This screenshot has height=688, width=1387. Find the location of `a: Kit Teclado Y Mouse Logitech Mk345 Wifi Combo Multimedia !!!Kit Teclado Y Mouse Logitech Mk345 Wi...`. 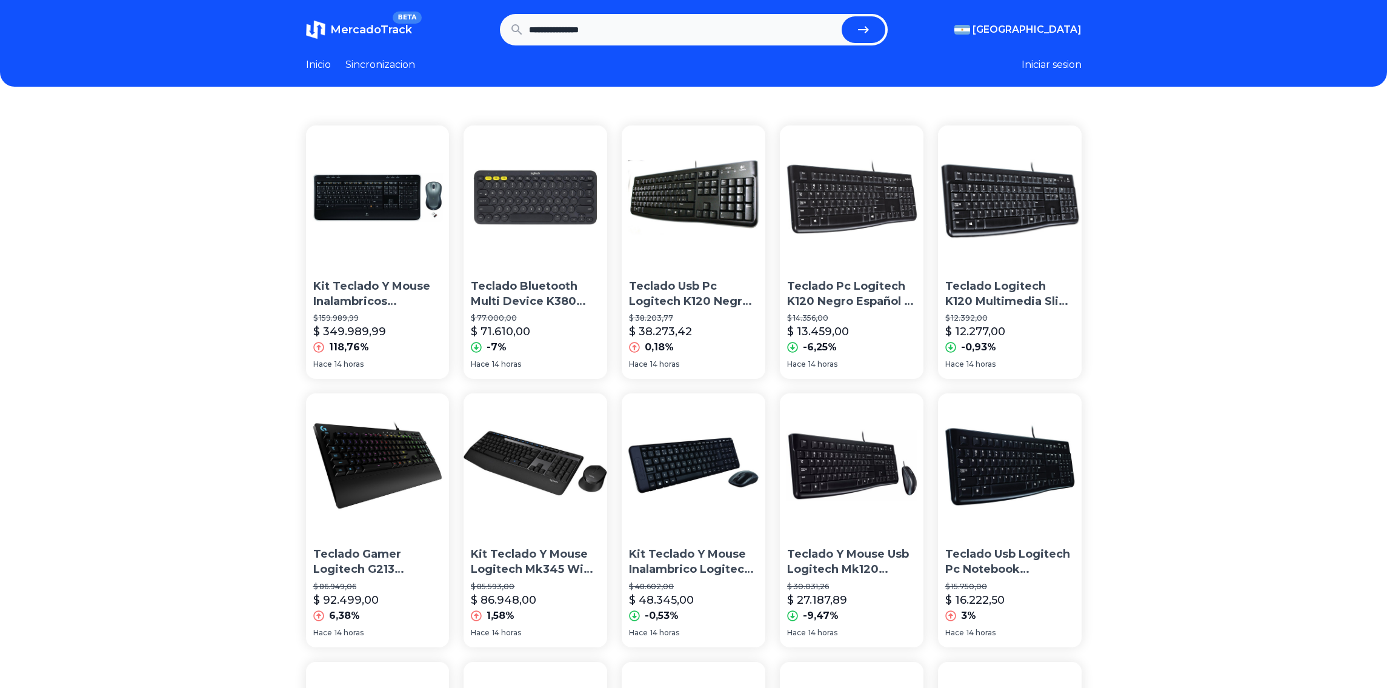

a: Kit Teclado Y Mouse Logitech Mk345 Wifi Combo Multimedia !!!Kit Teclado Y Mouse Logitech Mk345 Wi... is located at coordinates (535, 520).